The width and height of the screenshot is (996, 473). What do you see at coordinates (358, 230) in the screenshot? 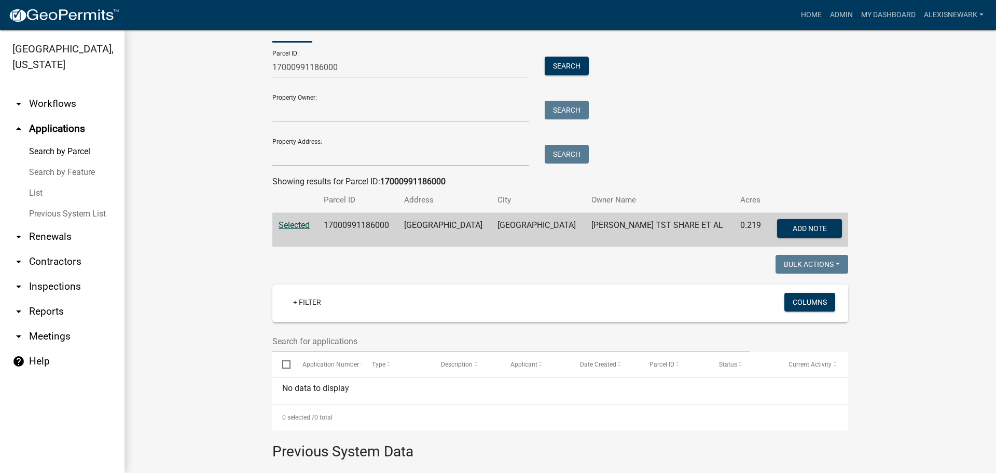
I see `td: 17000991186000` at bounding box center [358, 230].